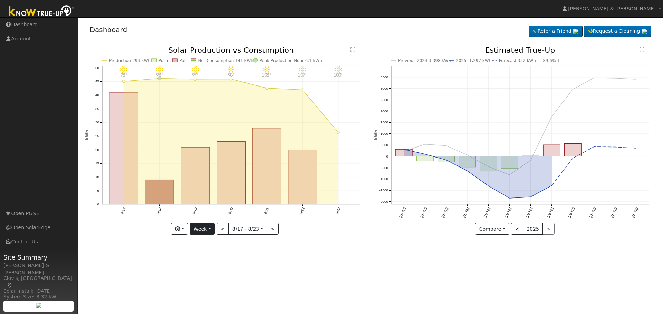 The image size is (663, 314). What do you see at coordinates (159, 211) in the screenshot?
I see `text: 8/18` at bounding box center [159, 211].